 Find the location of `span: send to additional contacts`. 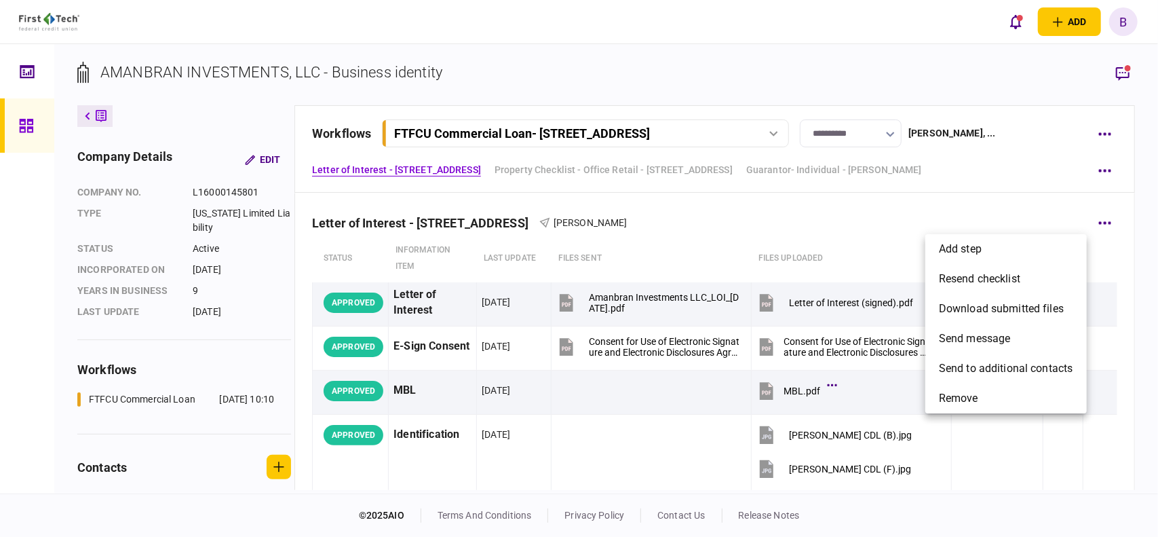

span: send to additional contacts is located at coordinates (1006, 368).